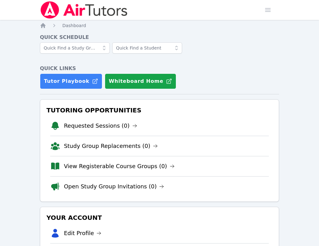  What do you see at coordinates (159, 218) in the screenshot?
I see `h3: Your Account` at bounding box center [159, 218].